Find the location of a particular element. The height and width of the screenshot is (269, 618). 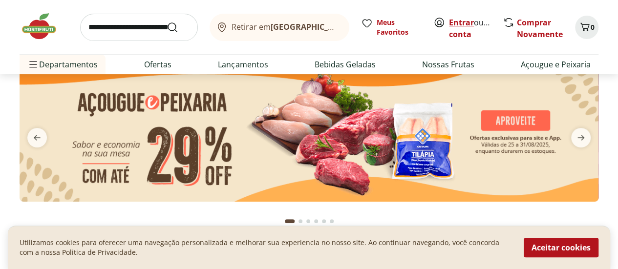

p: Utilizamos cookies para oferecer uma navegação personalizada e melhorar sua experiencia no nosso ... is located at coordinates (266, 248).